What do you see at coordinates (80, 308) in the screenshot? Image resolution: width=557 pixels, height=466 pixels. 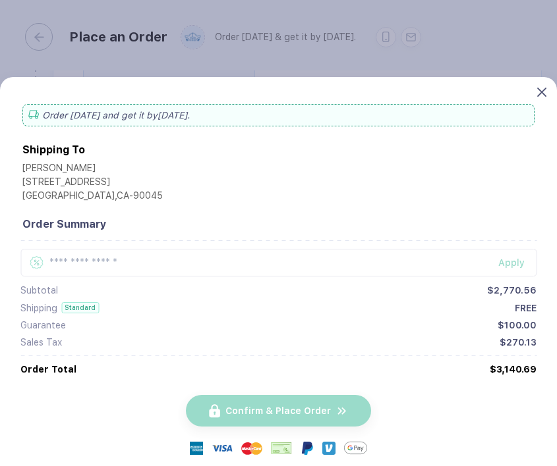 I see `div: Standard` at bounding box center [80, 308].